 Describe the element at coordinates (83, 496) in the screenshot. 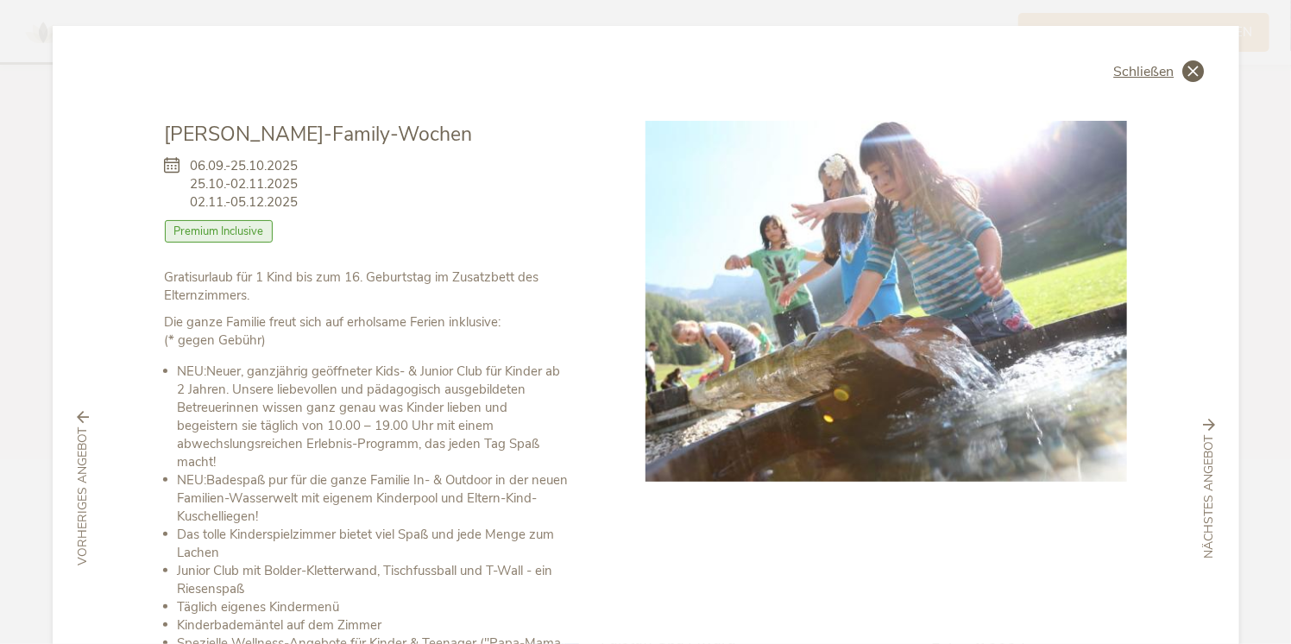

I see `span: vorheriges Angebot` at that location.